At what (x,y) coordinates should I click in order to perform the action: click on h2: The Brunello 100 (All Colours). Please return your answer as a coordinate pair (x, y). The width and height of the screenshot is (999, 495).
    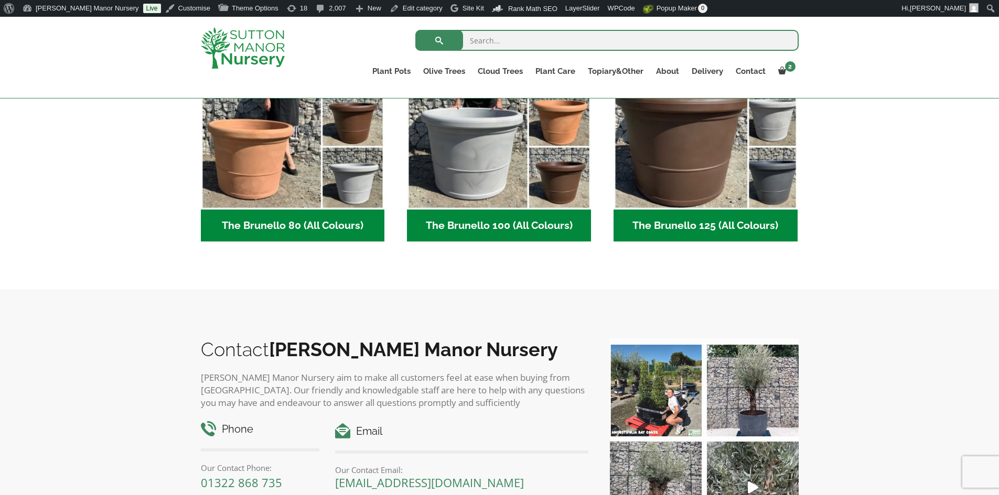
    Looking at the image, I should click on (499, 226).